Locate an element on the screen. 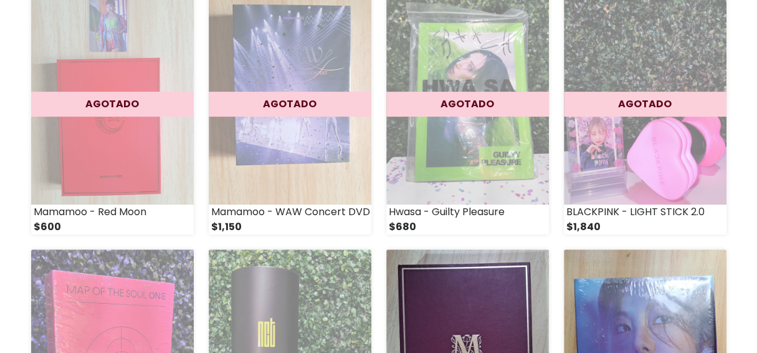 The height and width of the screenshot is (353, 757). div: $600 is located at coordinates (112, 227).